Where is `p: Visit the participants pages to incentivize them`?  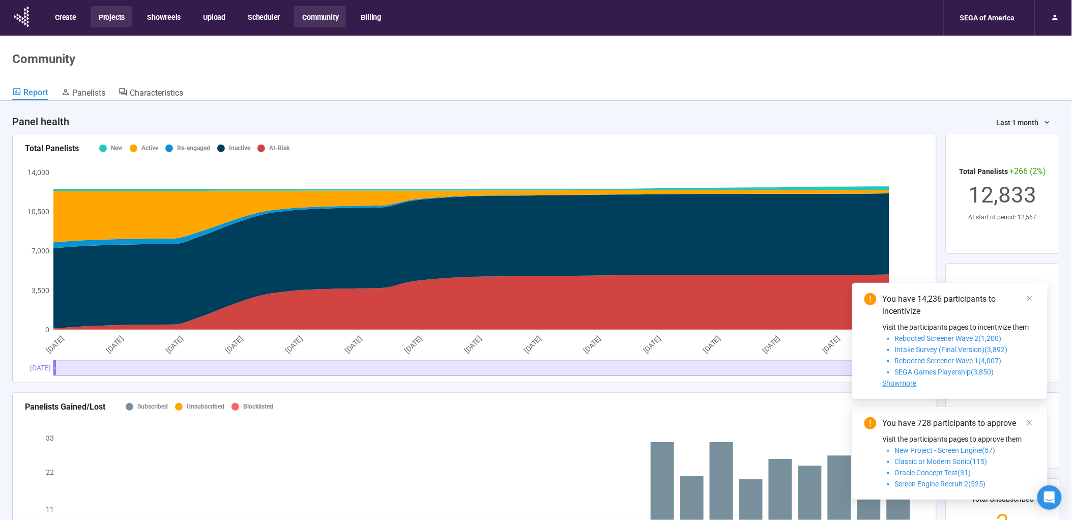 p: Visit the participants pages to incentivize them is located at coordinates (959, 327).